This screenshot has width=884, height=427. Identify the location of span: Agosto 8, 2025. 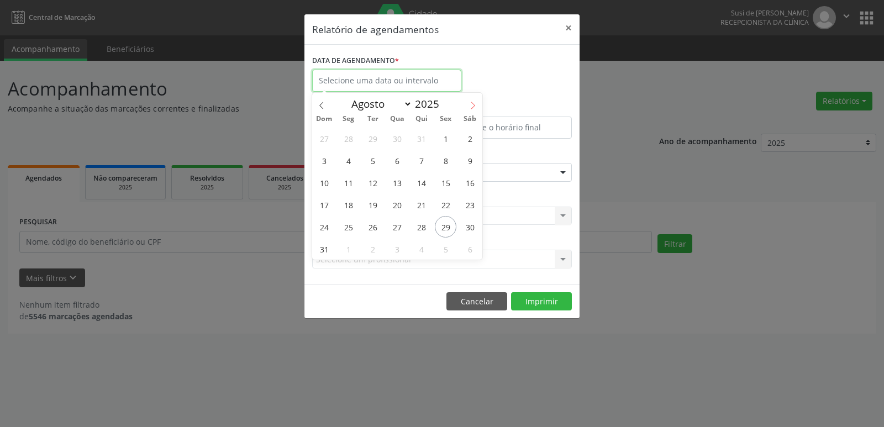
(445, 160).